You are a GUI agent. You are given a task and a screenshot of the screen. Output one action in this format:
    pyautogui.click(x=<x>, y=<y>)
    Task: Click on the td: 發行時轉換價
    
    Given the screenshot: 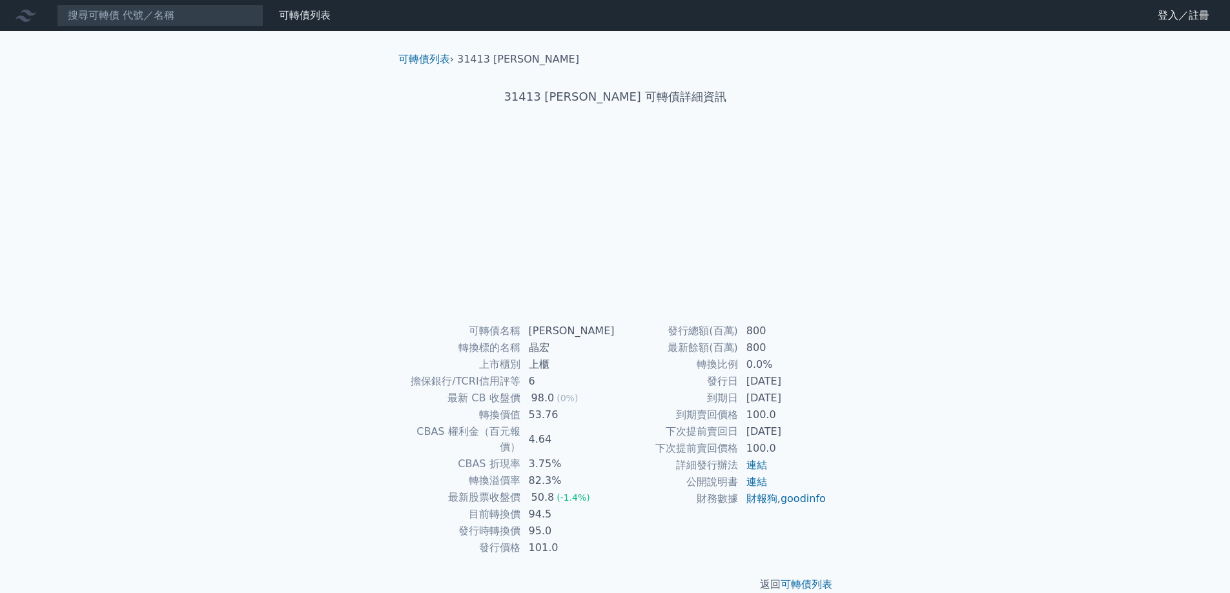 What is the action you would take?
    pyautogui.click(x=462, y=531)
    